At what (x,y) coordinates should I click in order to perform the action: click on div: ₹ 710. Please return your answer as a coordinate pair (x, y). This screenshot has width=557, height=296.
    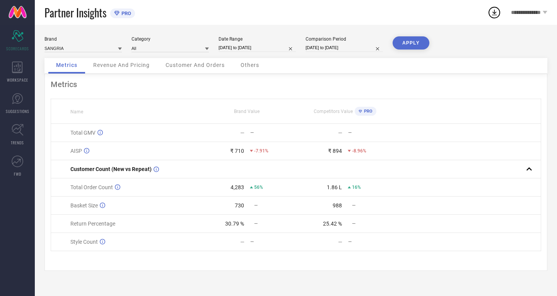
    Looking at the image, I should click on (237, 151).